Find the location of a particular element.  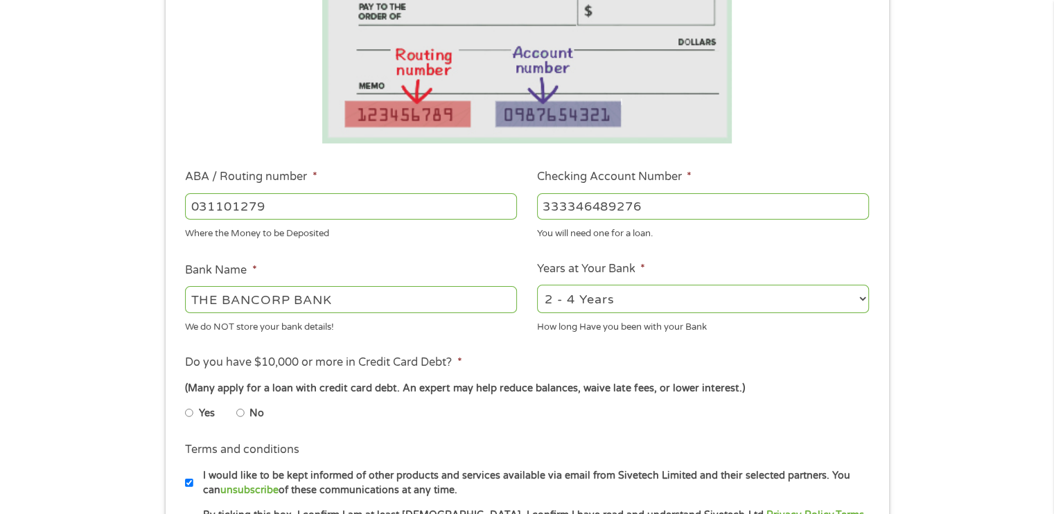

label: Yes is located at coordinates (206, 414).